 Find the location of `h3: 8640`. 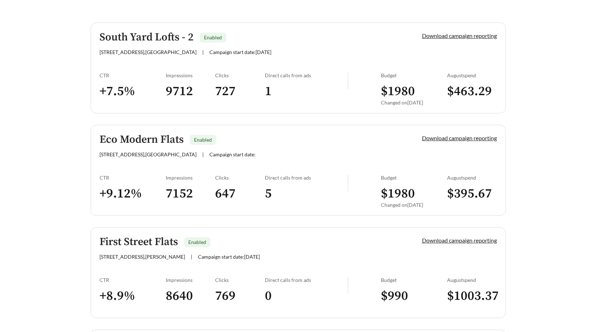

h3: 8640 is located at coordinates (190, 296).